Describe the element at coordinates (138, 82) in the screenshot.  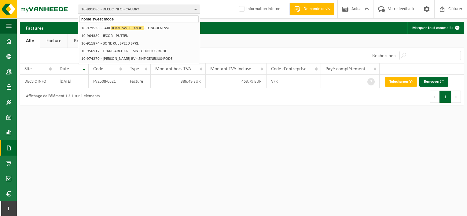
I see `td: Facture` at that location.